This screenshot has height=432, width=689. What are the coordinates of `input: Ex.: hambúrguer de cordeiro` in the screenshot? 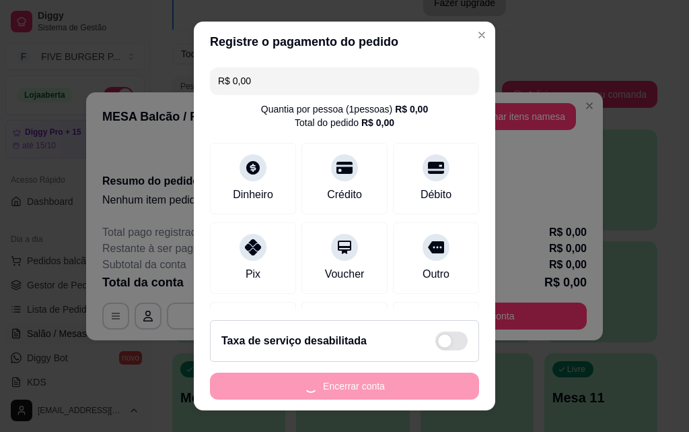 It's located at (345, 81).